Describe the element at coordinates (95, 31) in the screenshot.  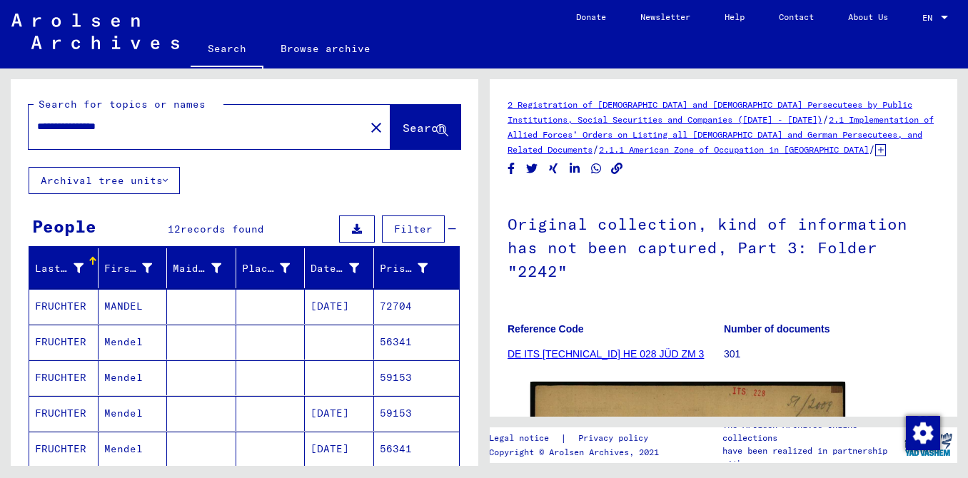
I see `img: Arolsen_neg.svg` at that location.